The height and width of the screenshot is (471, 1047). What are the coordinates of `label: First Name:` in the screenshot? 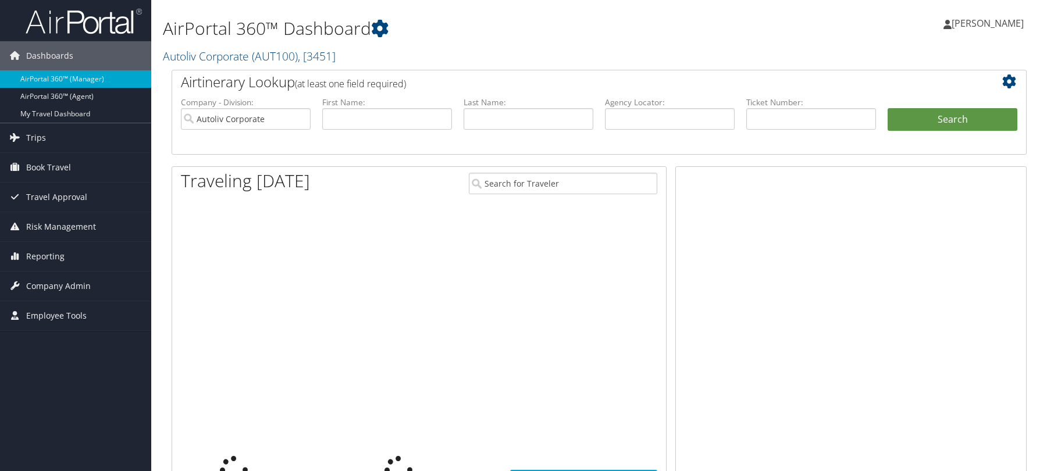 It's located at (387, 102).